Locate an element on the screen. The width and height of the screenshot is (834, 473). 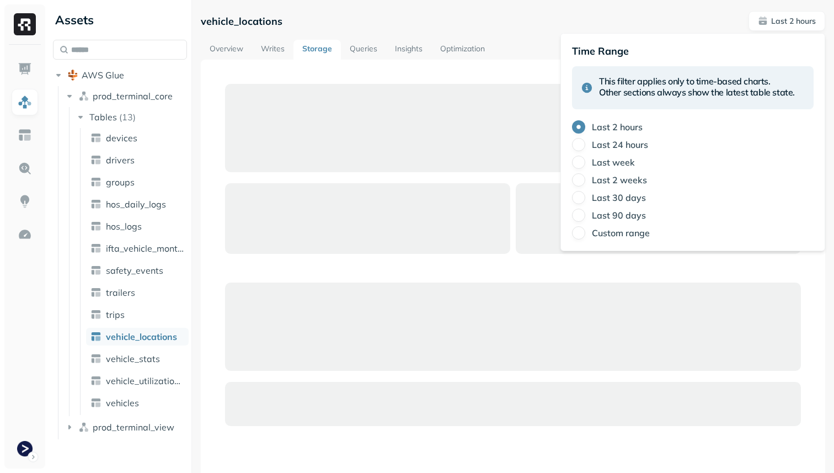
span: vehicle_stats is located at coordinates (133, 359).